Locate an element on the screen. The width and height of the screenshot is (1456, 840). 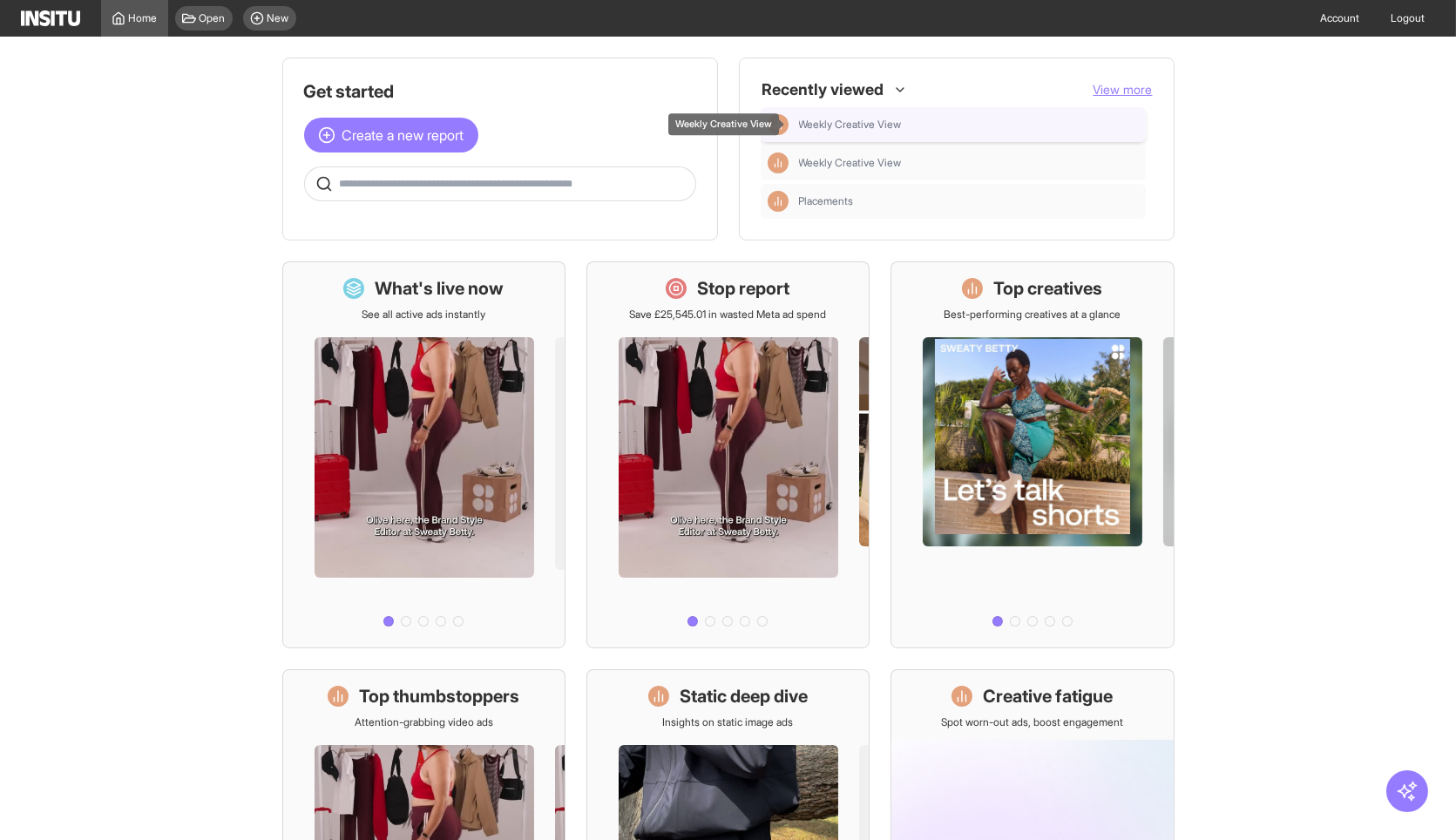
a: Top creativesBest-performing creatives at a glance is located at coordinates (1031, 455).